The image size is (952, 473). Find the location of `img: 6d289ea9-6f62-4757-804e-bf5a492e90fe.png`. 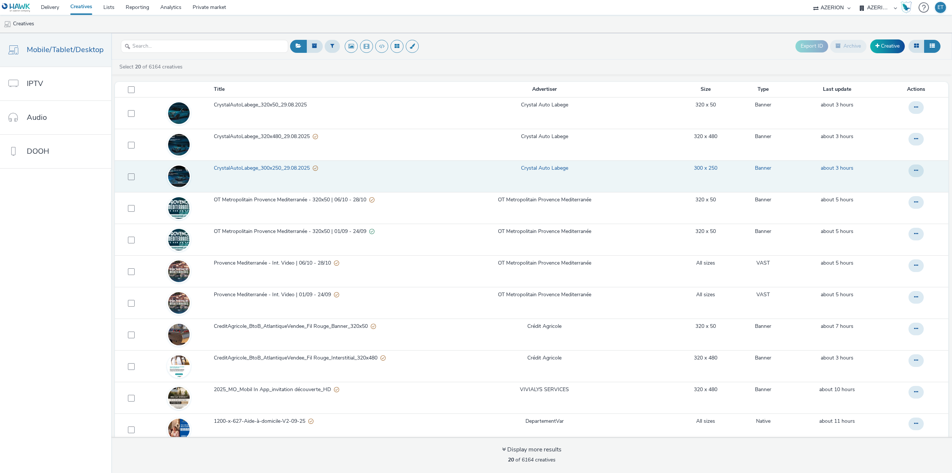

img: 6d289ea9-6f62-4757-804e-bf5a492e90fe.png is located at coordinates (179, 176).